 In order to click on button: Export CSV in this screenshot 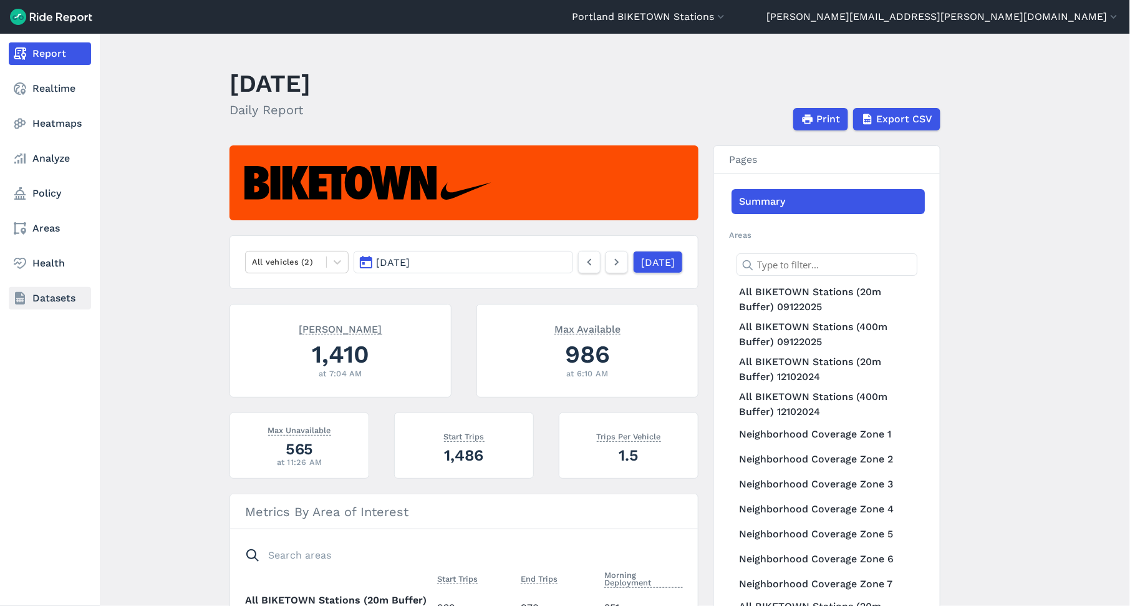, I will do `click(897, 119)`.